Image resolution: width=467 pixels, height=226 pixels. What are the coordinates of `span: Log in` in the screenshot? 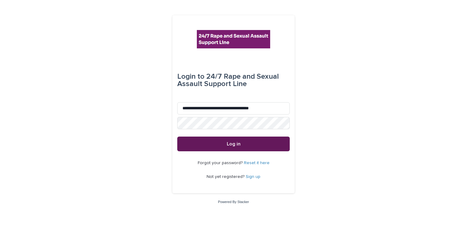 It's located at (234, 144).